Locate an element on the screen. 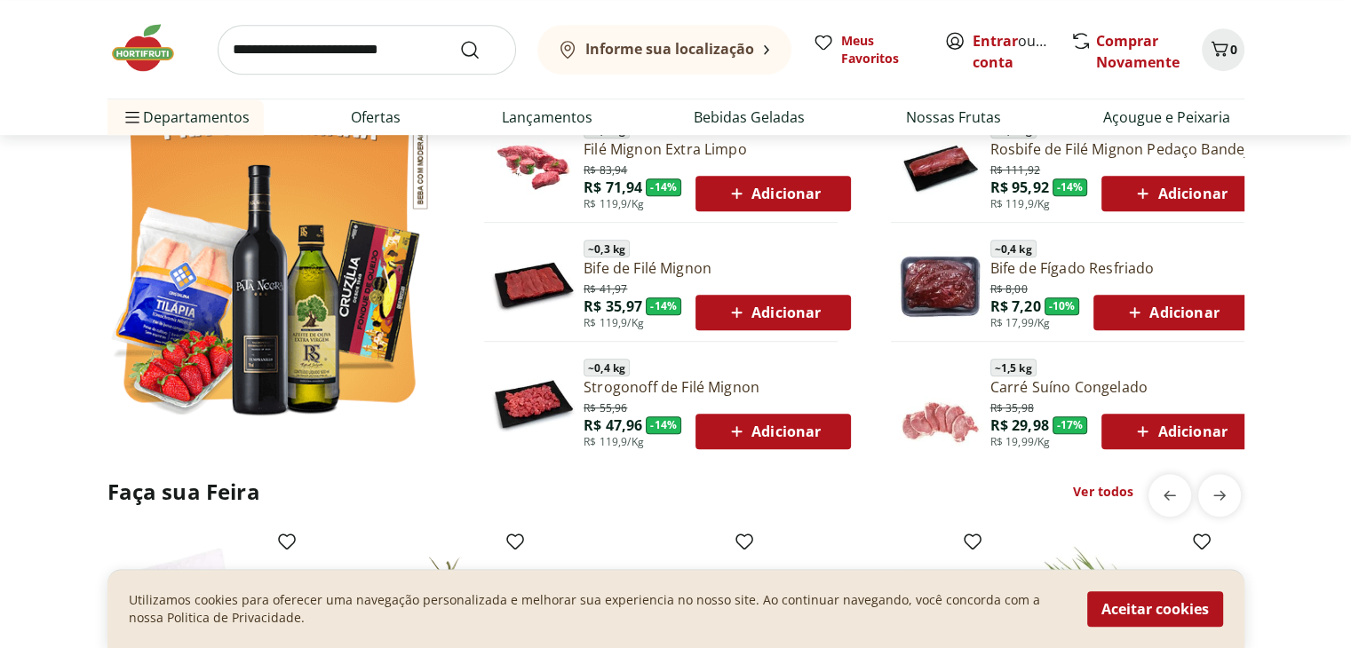  a: Bife de Fígado Resfriado is located at coordinates (1120, 268).